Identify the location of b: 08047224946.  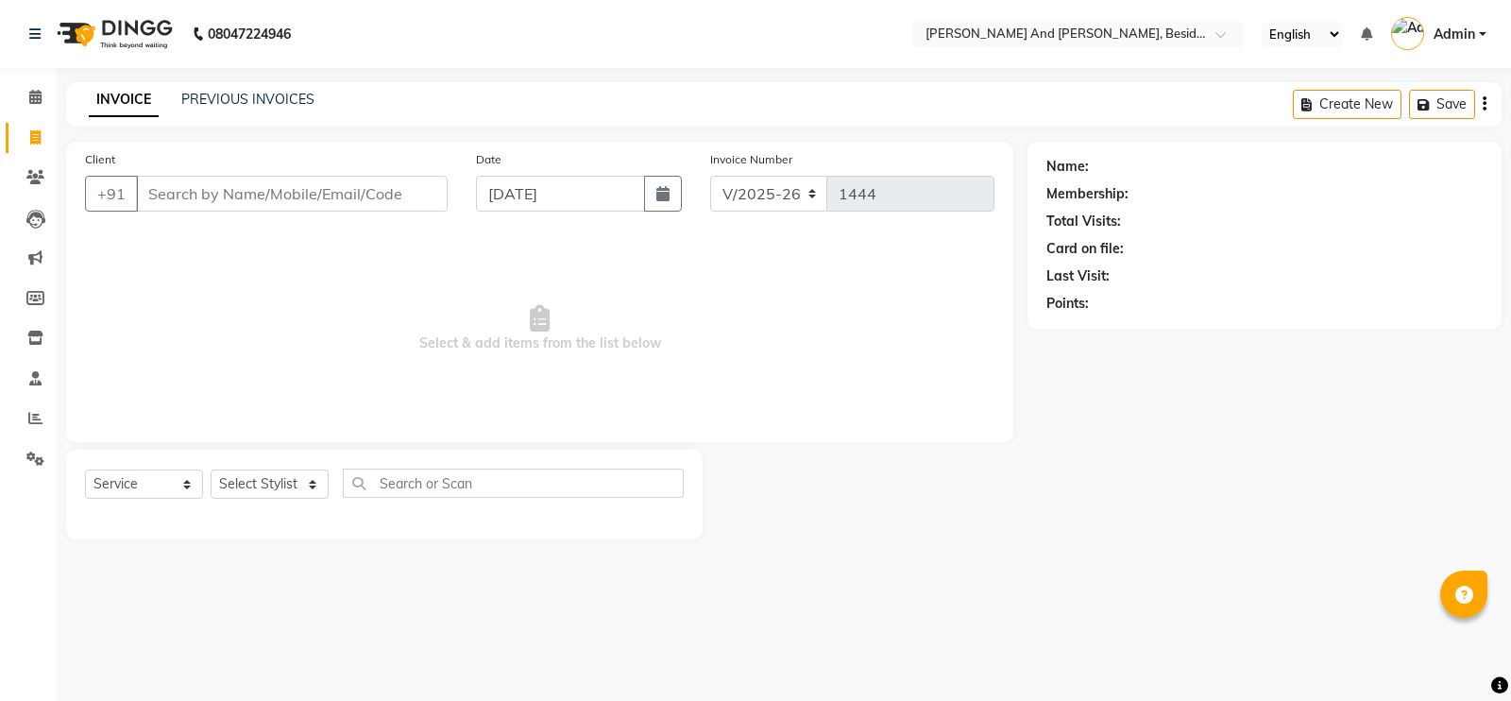
(249, 34).